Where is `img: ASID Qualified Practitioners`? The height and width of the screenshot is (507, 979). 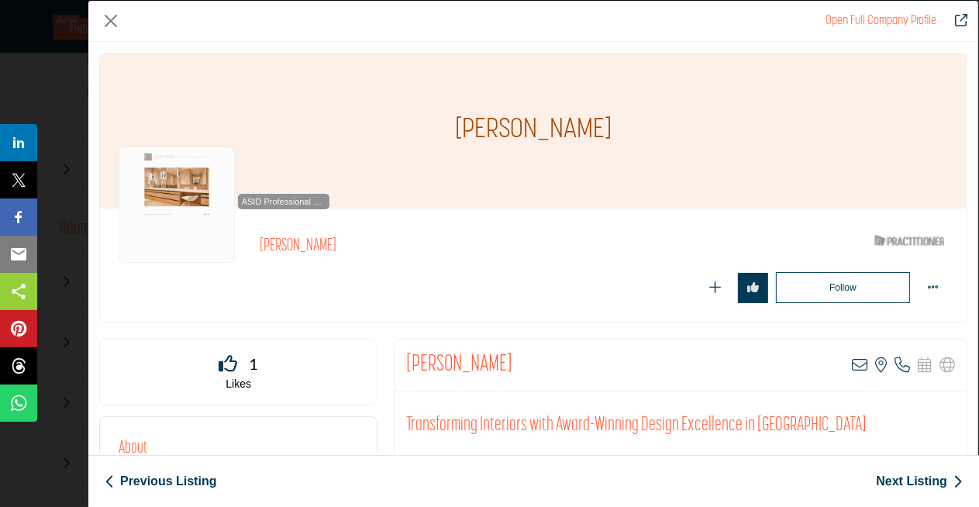
img: ASID Qualified Practitioners is located at coordinates (909, 240).